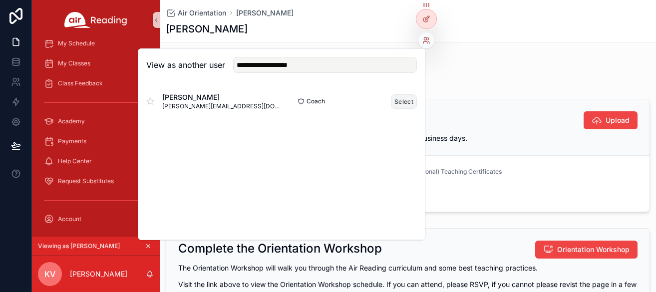 This screenshot has width=656, height=292. Describe the element at coordinates (186, 65) in the screenshot. I see `h2: View as another user` at that location.